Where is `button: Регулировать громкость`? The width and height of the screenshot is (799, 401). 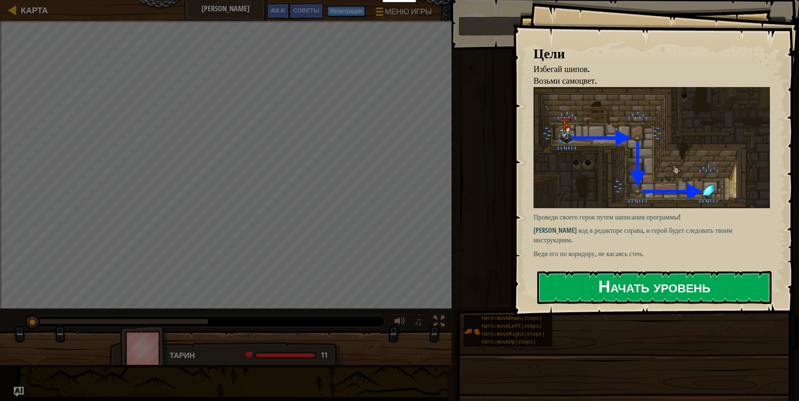
button: Регулировать громкость is located at coordinates (400, 322).